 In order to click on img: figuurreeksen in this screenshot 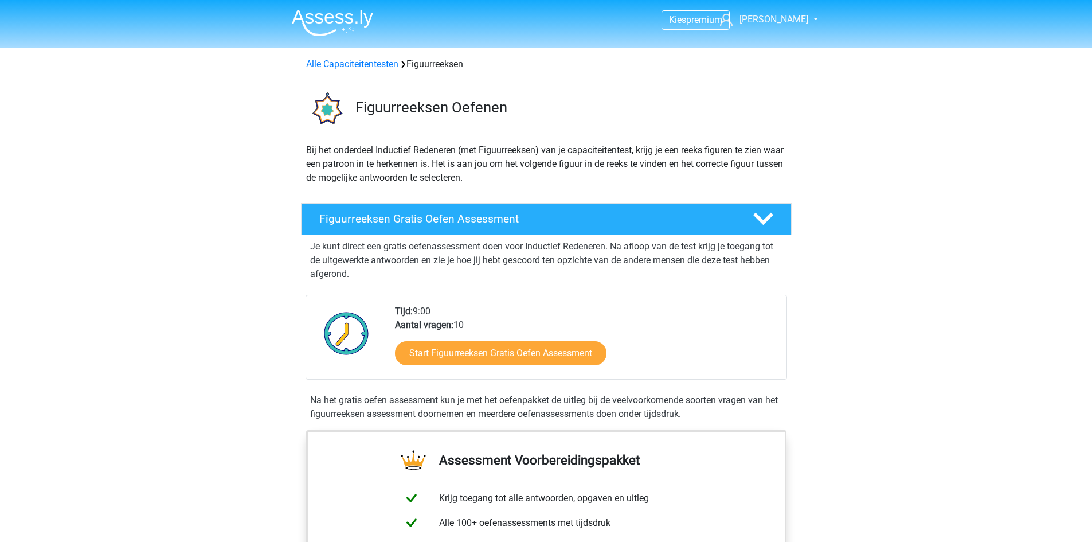, I will do `click(326, 109)`.